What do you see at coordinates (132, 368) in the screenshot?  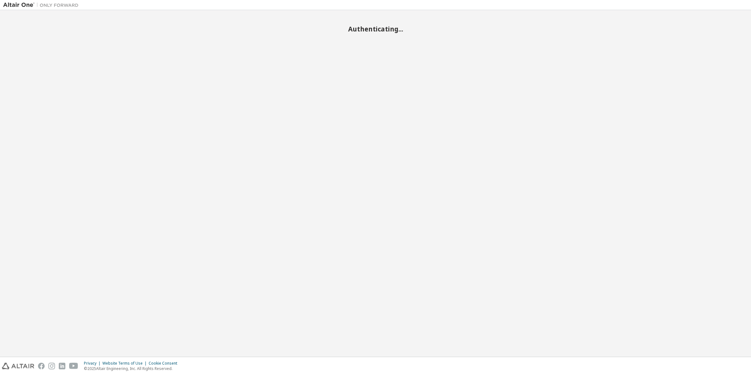 I see `p: © 2025 Altair Engineering, Inc. All Rights Reserved.` at bounding box center [132, 368].